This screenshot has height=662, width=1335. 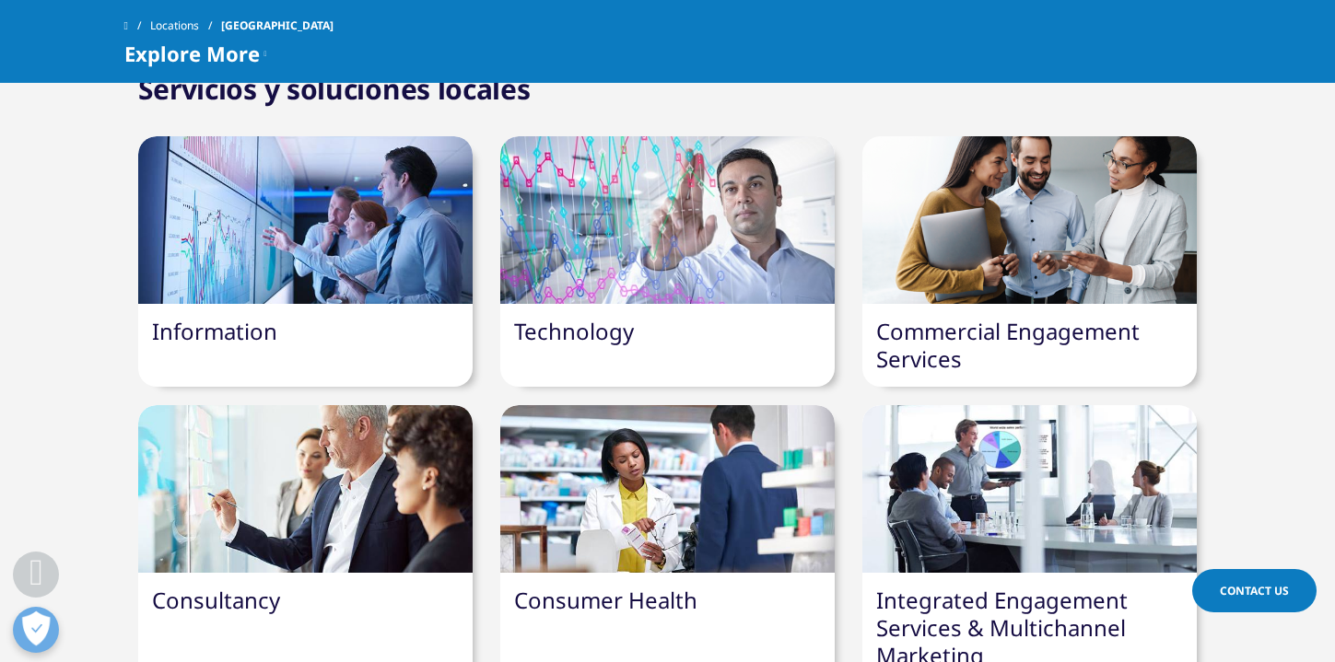 I want to click on a: Technology, so click(x=574, y=331).